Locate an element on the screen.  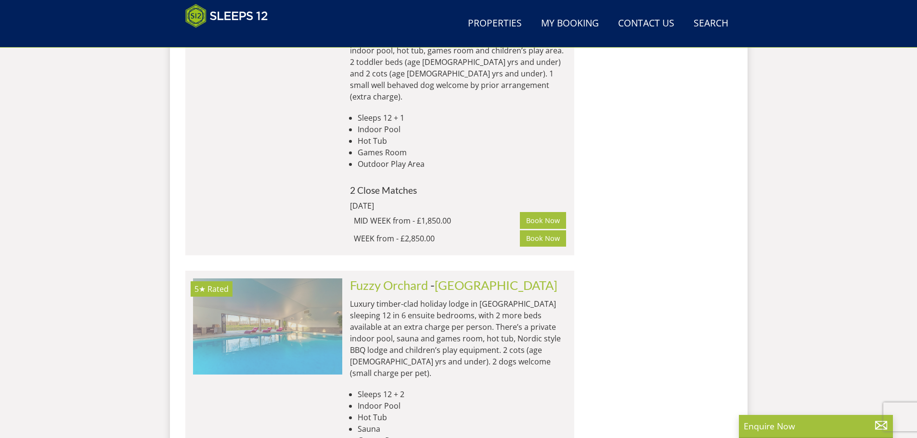
a: Contact Us is located at coordinates (646, 24).